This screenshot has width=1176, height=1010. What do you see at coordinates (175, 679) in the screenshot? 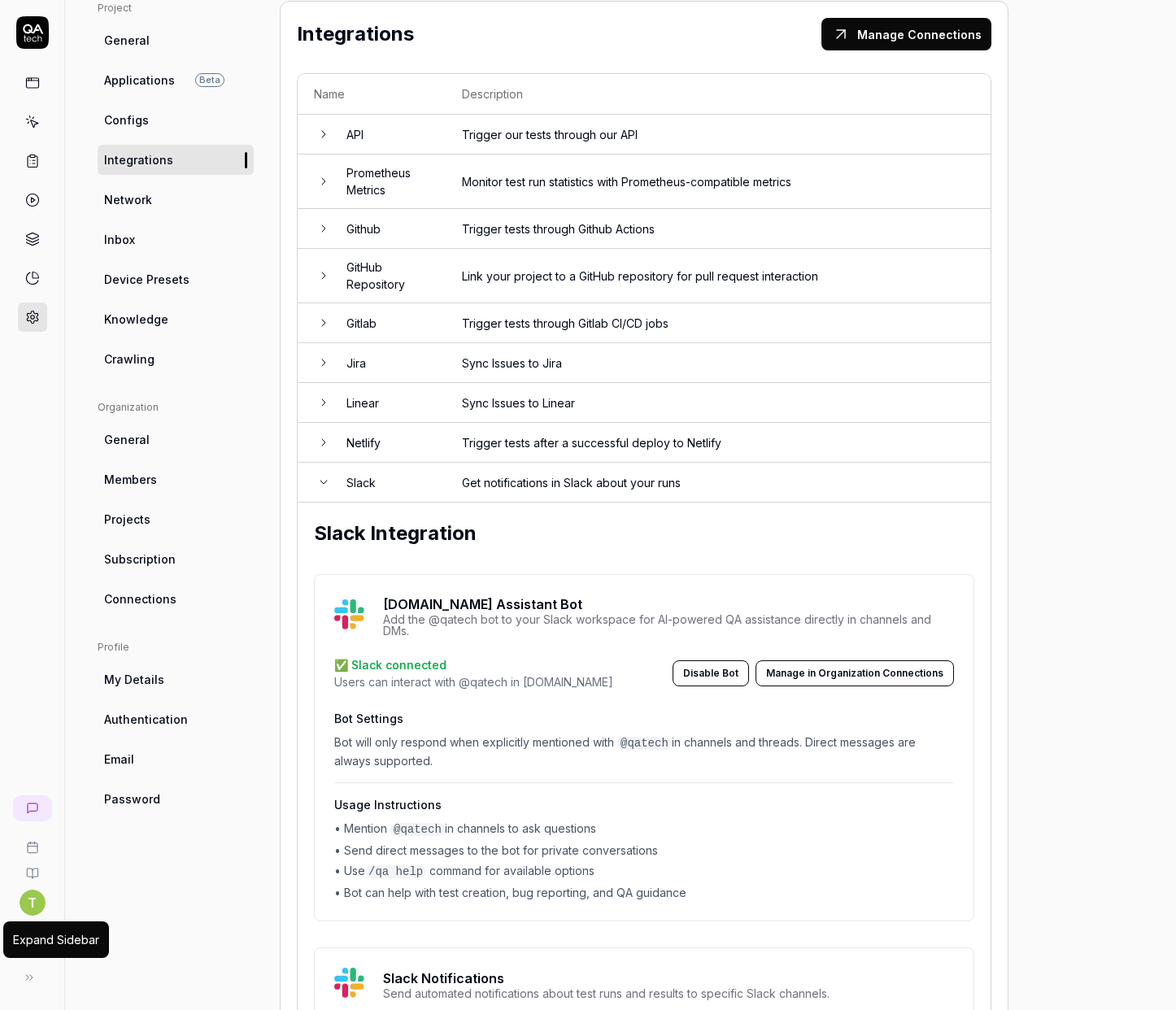
I see `a: My Details` at bounding box center [175, 679].